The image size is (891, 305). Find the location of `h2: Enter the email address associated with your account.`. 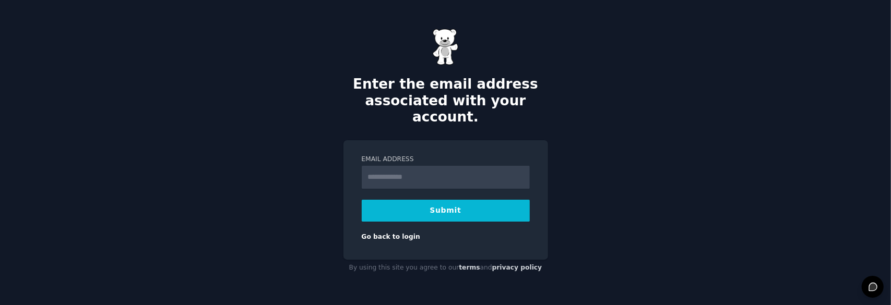

h2: Enter the email address associated with your account. is located at coordinates (446, 101).